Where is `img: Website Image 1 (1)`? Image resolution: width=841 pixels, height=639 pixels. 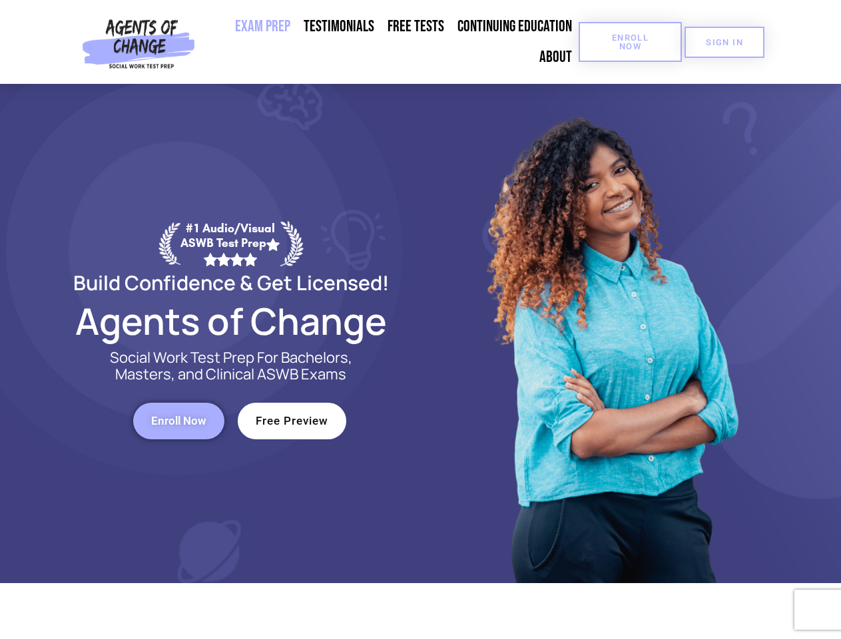 img: Website Image 1 (1) is located at coordinates (610, 333).